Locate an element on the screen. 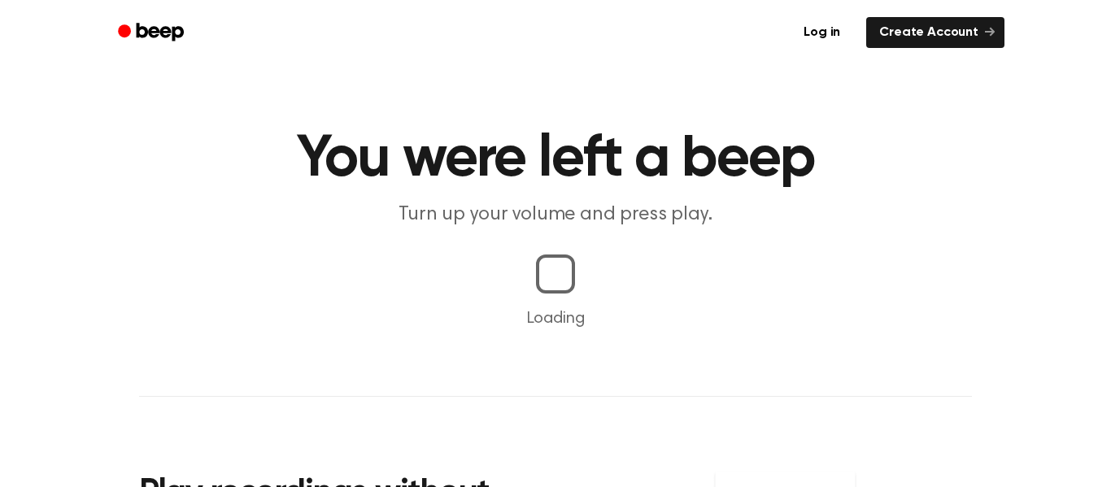 The width and height of the screenshot is (1111, 487). a: Log in is located at coordinates (822, 33).